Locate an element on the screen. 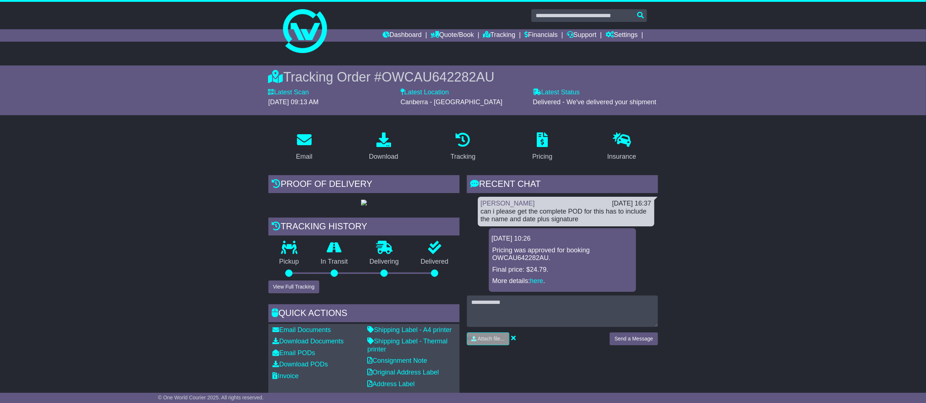 This screenshot has width=926, height=403. div: Tracking history is located at coordinates (364, 228).